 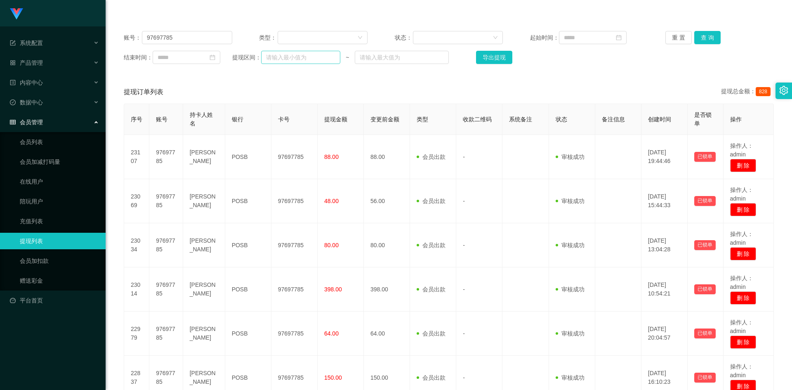 I want to click on td: 56.00, so click(x=387, y=201).